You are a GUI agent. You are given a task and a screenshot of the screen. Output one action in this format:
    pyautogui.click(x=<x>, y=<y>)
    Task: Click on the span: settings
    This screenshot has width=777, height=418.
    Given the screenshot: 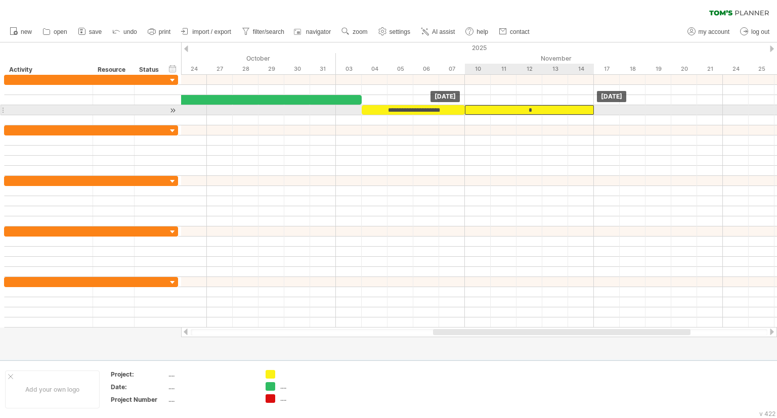 What is the action you would take?
    pyautogui.click(x=399, y=32)
    